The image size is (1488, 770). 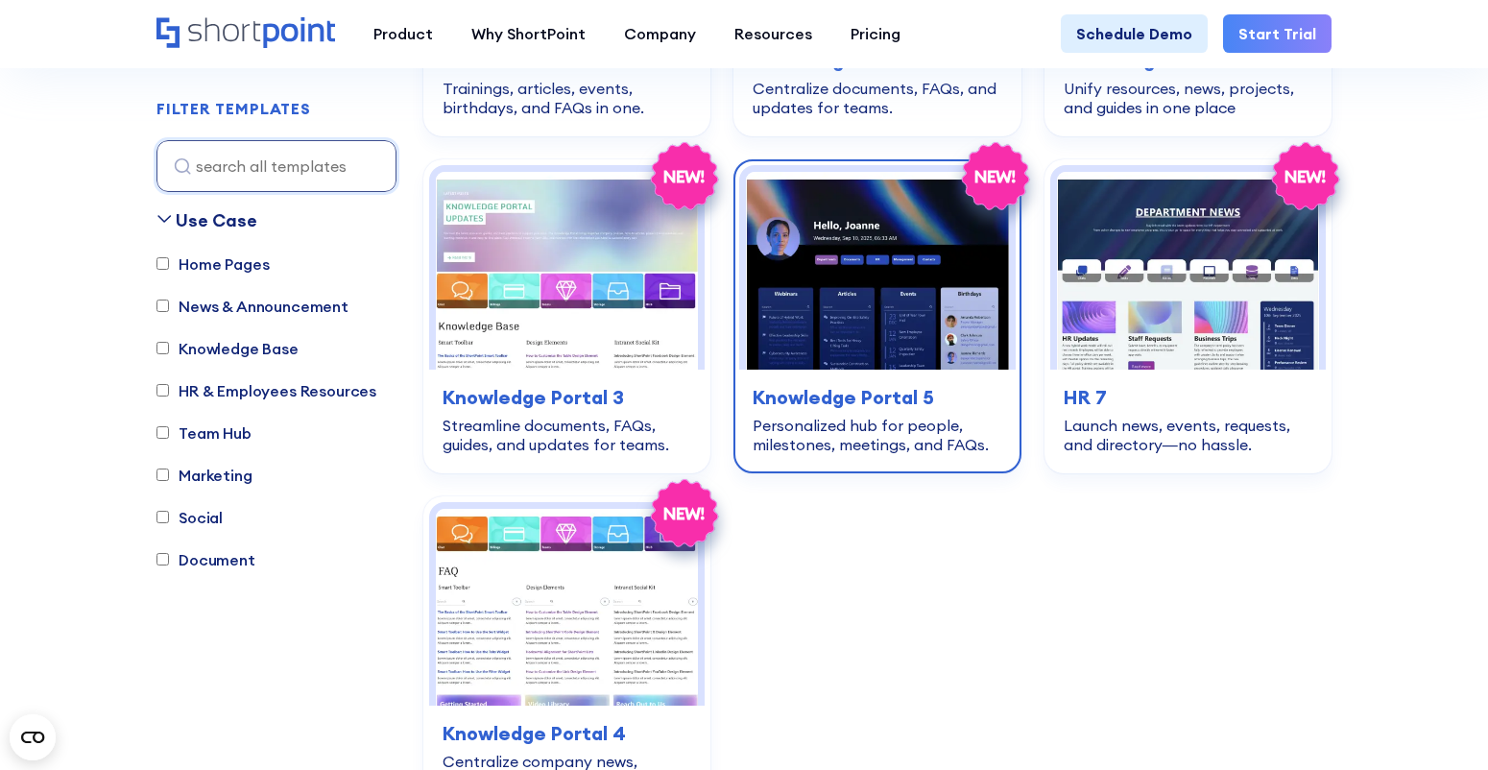 I want to click on input: Team Hub, so click(x=162, y=433).